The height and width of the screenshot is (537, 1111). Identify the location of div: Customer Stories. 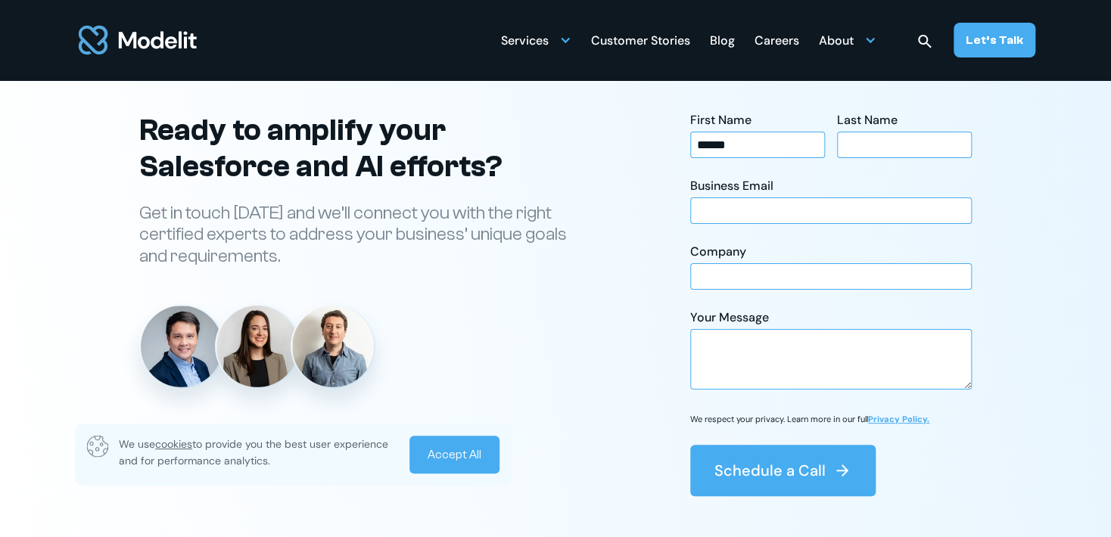
(640, 42).